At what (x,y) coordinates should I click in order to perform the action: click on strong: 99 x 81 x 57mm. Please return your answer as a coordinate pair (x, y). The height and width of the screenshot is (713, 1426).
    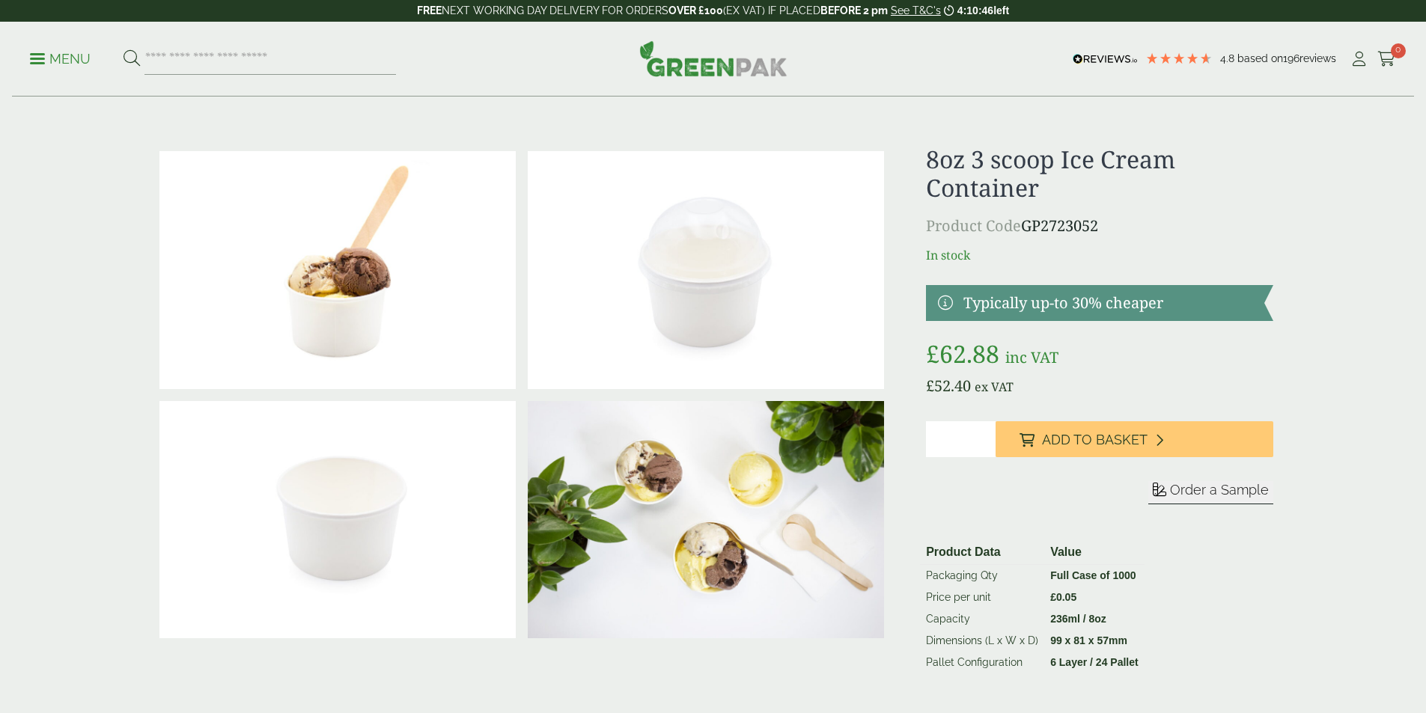
    Looking at the image, I should click on (1088, 641).